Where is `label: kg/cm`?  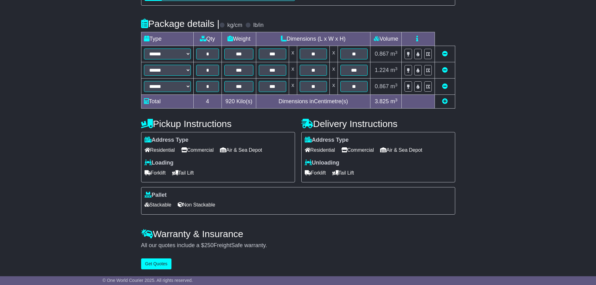 label: kg/cm is located at coordinates (235, 25).